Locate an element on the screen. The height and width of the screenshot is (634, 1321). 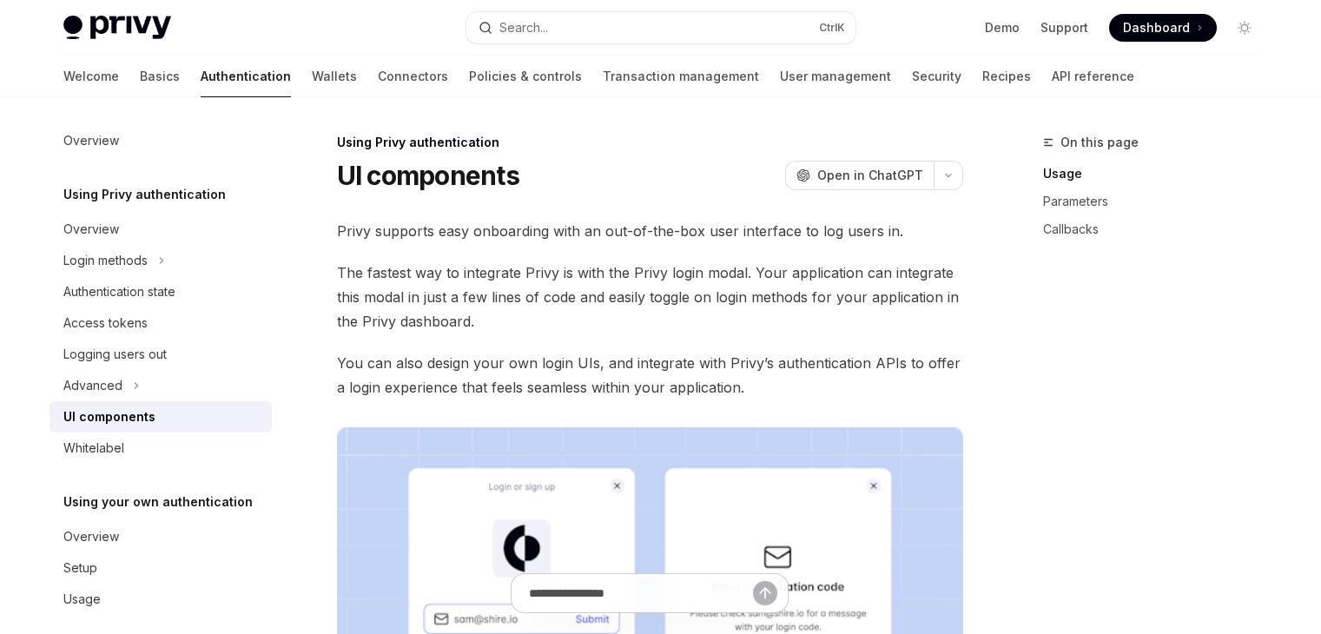
div: Whitelabel is located at coordinates (94, 448).